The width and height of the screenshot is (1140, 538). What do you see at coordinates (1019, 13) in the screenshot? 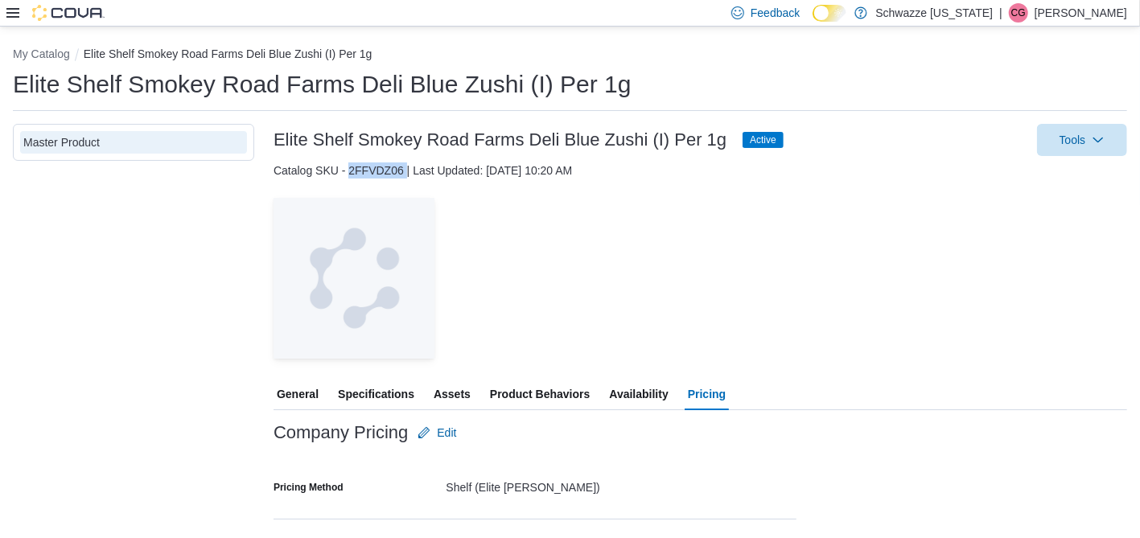
I see `div: Colin Glenn` at bounding box center [1019, 13].